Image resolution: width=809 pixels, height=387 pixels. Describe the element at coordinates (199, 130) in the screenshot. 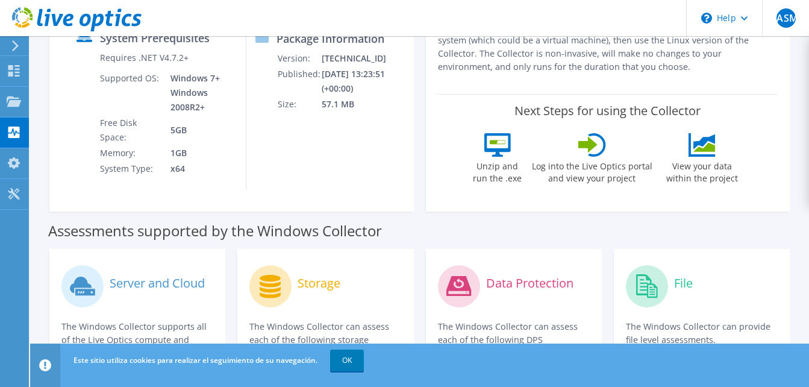

I see `td: 5GB` at that location.